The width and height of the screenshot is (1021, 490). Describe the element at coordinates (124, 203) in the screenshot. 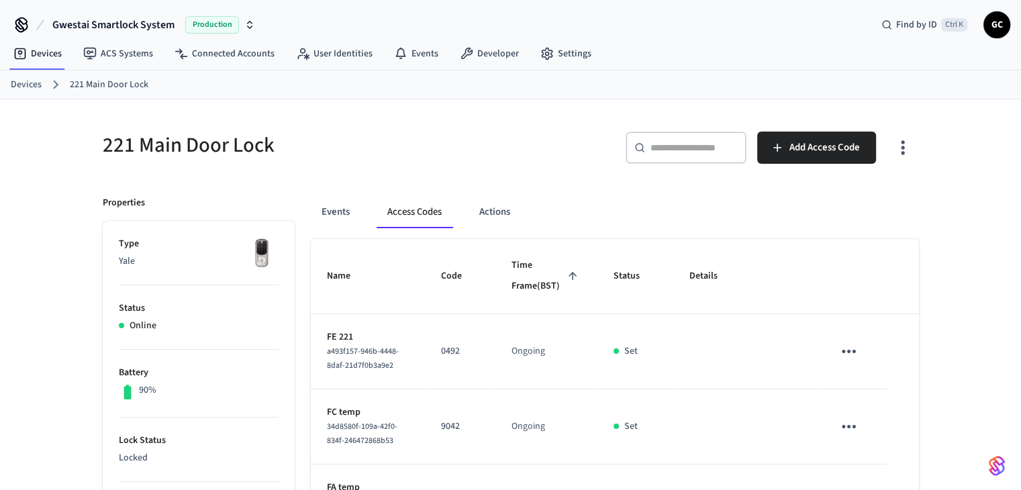

I see `p: Properties` at that location.